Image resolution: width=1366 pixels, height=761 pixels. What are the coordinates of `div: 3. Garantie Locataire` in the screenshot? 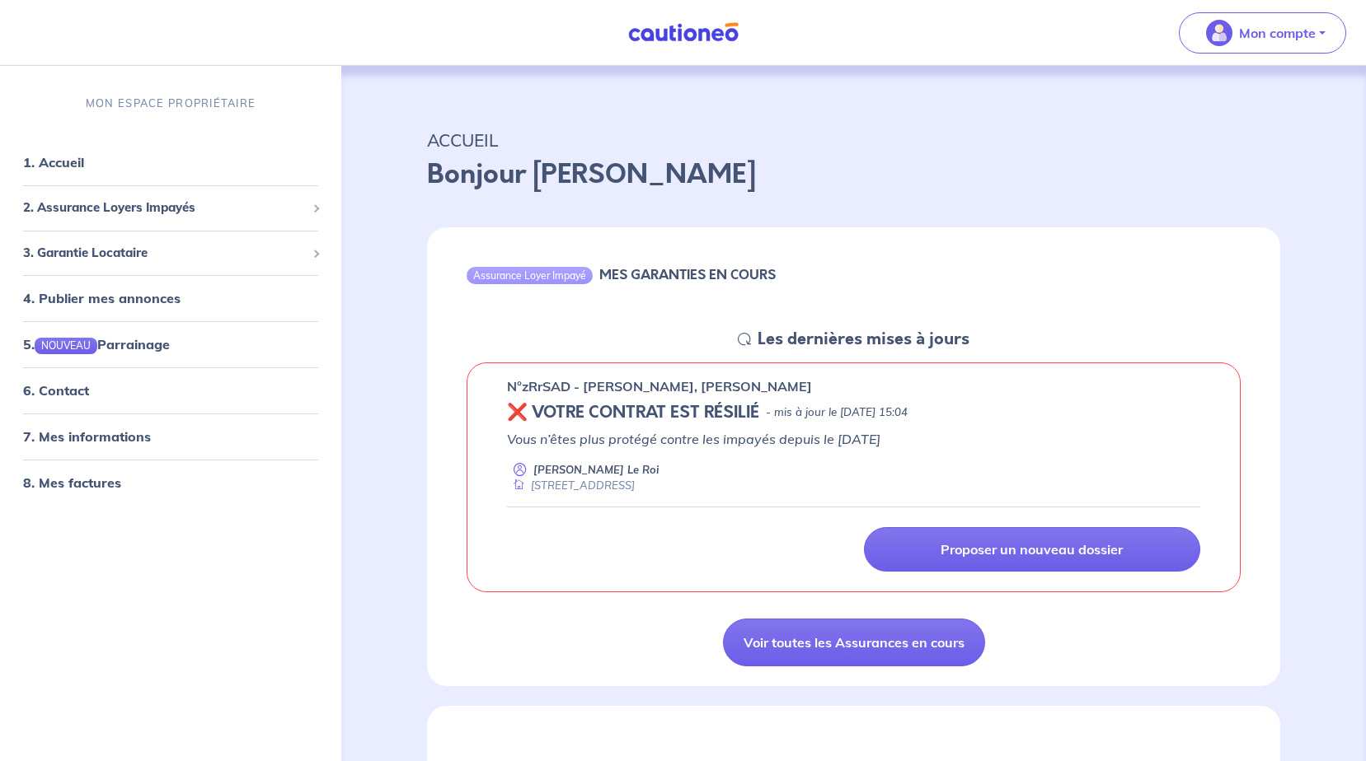 It's located at (171, 253).